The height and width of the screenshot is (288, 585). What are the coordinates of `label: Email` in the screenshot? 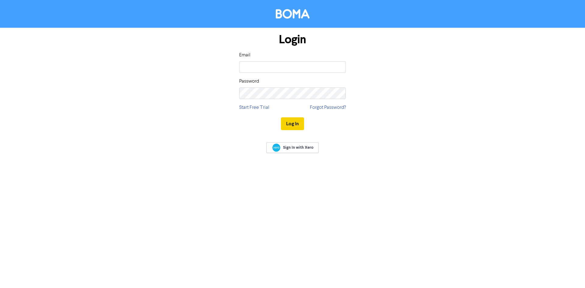 It's located at (245, 55).